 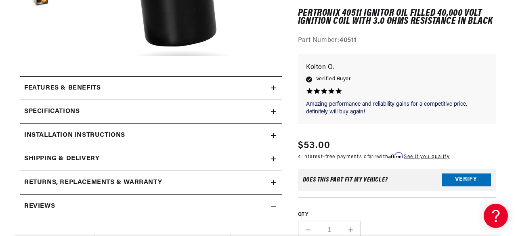 I want to click on div: Does This part fit My vehicle?, so click(x=345, y=180).